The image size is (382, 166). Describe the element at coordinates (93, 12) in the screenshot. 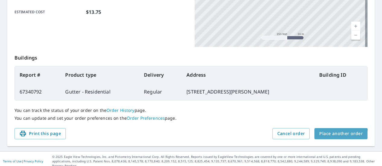

I see `p: $13.75` at that location.